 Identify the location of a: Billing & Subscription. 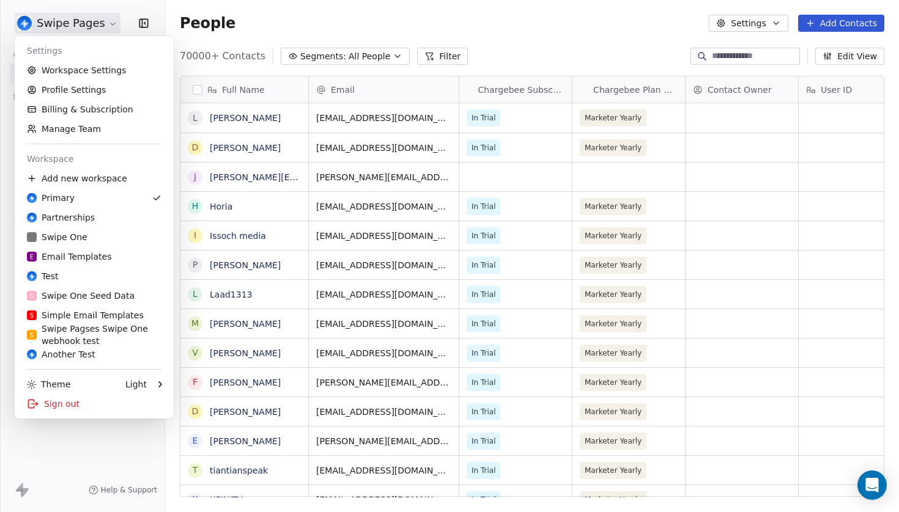
(94, 109).